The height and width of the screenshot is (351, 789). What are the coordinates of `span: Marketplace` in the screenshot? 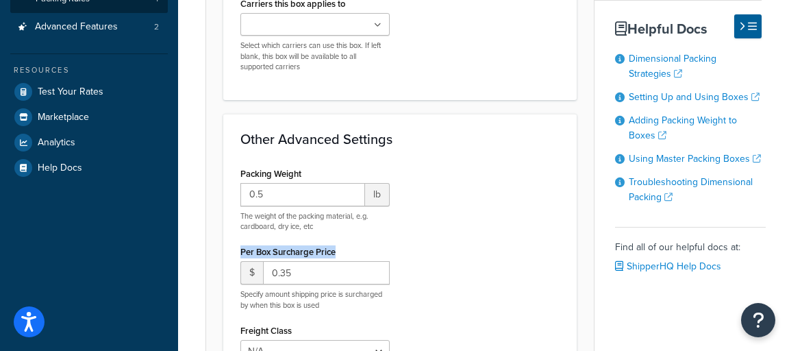 It's located at (63, 117).